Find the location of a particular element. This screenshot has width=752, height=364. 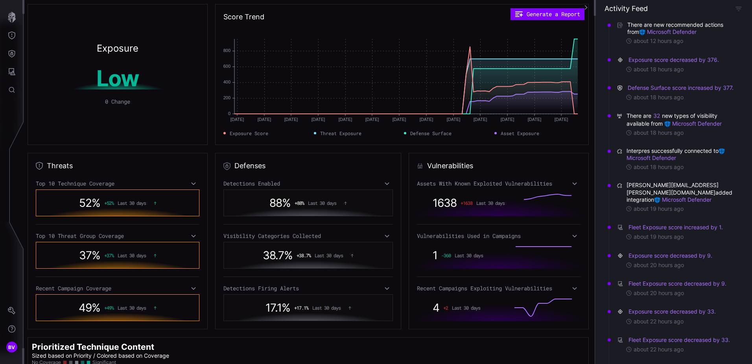

h2: Defenses is located at coordinates (250, 166).